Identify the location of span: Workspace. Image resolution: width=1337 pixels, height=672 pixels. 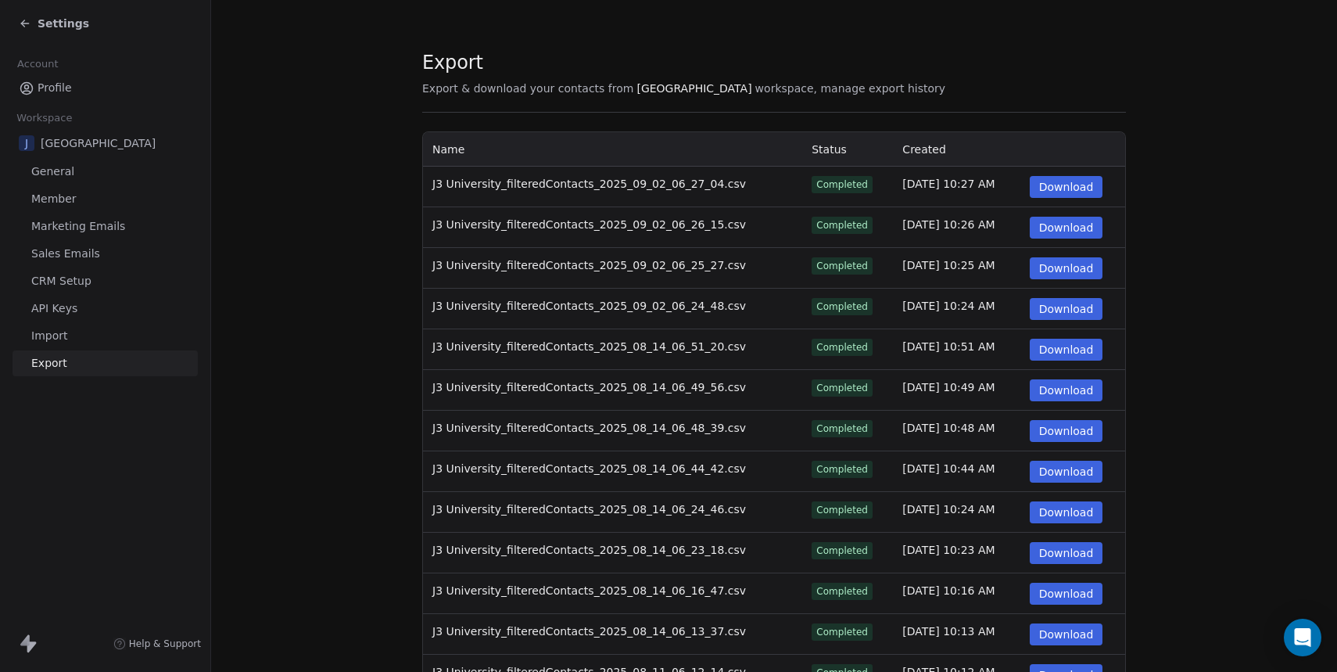
(45, 118).